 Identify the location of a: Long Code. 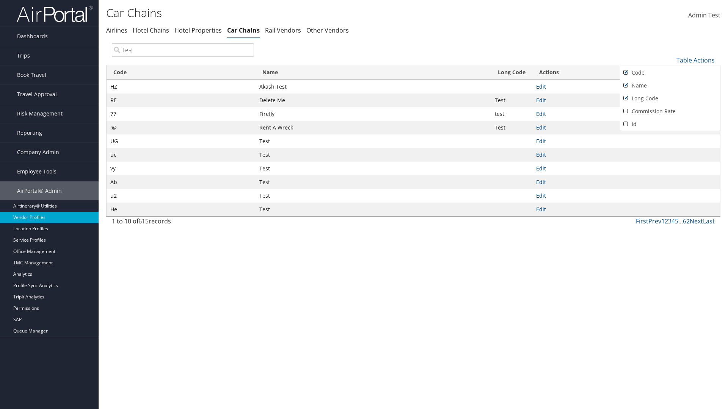
(670, 99).